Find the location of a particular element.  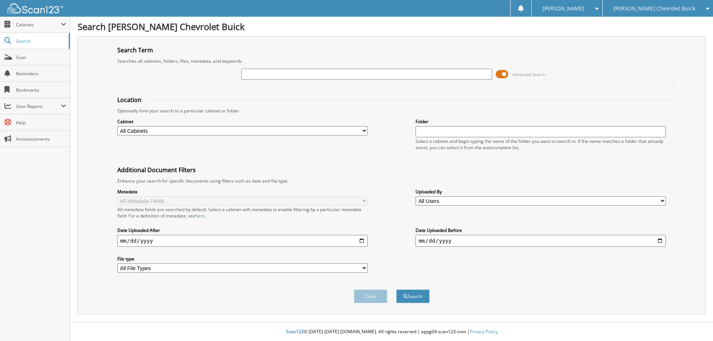

div: Enhance your search for specific documents using filters such as date and file type. is located at coordinates (392, 181).